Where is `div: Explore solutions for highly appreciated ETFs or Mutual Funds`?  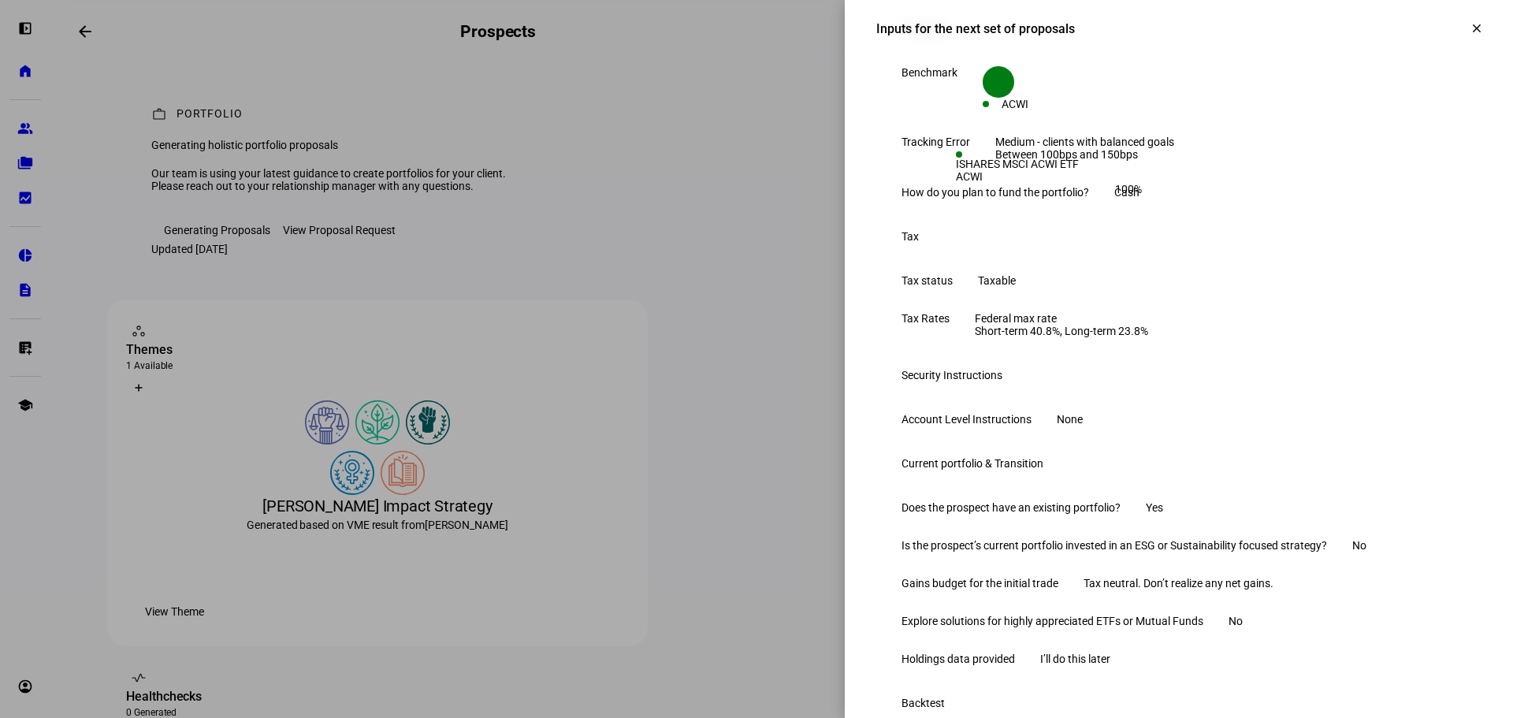
div: Explore solutions for highly appreciated ETFs or Mutual Funds is located at coordinates (1052, 621).